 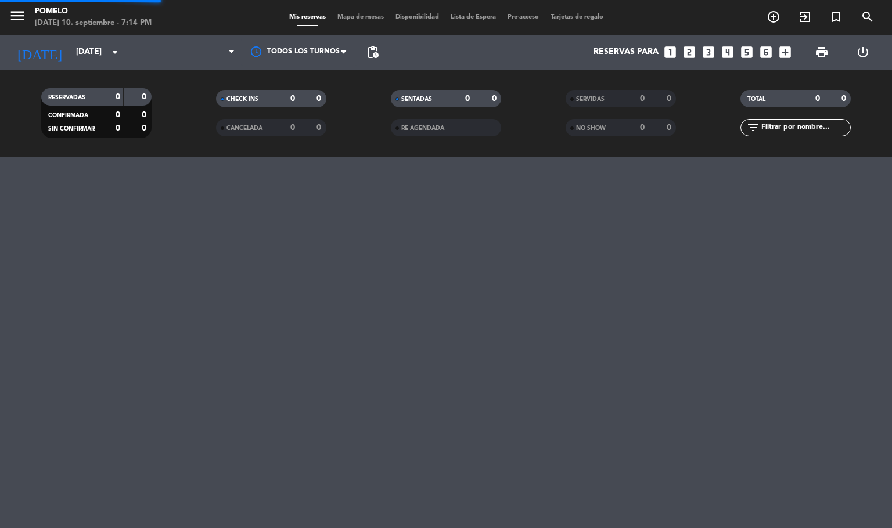 What do you see at coordinates (17, 16) in the screenshot?
I see `i: menu` at bounding box center [17, 16].